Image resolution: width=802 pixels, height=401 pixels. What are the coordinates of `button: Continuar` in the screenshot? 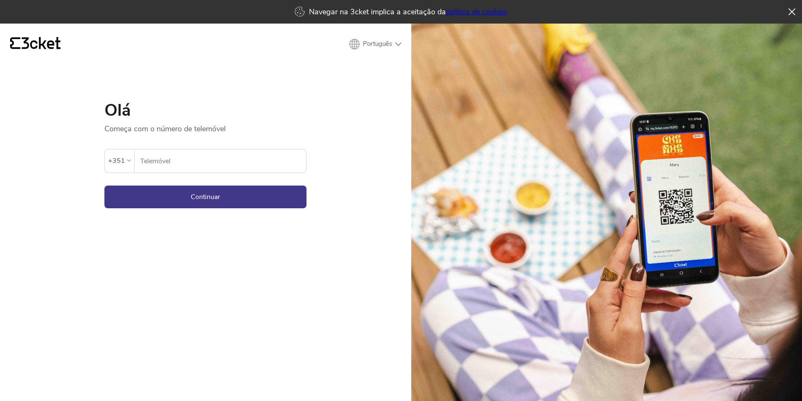 It's located at (205, 197).